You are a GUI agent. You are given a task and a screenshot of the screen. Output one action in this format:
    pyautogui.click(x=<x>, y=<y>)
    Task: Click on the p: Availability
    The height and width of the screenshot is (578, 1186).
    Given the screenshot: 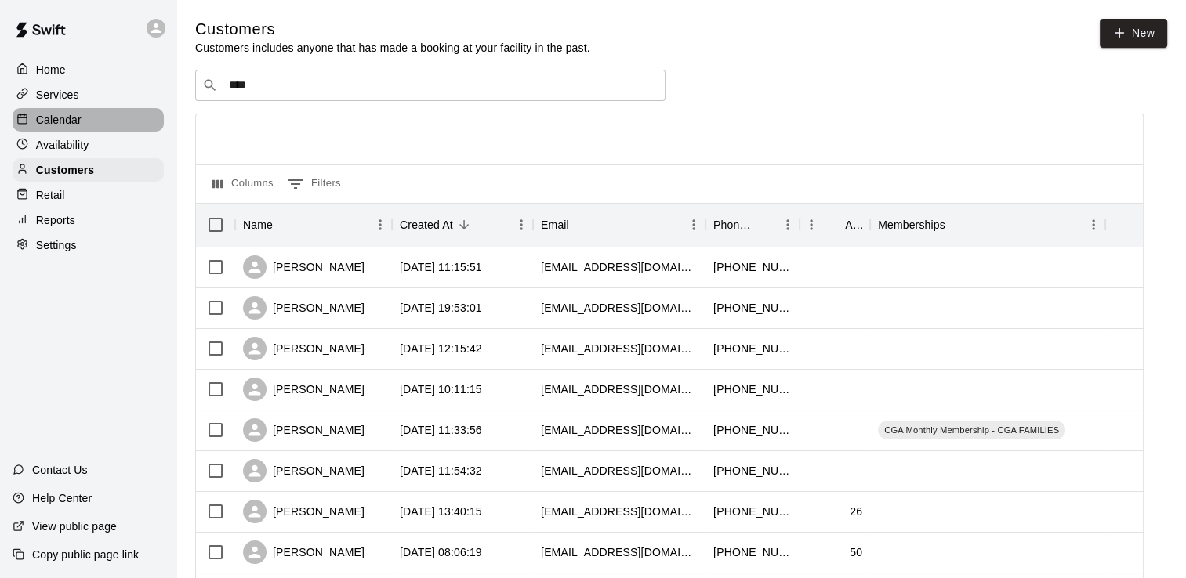 What is the action you would take?
    pyautogui.click(x=63, y=145)
    